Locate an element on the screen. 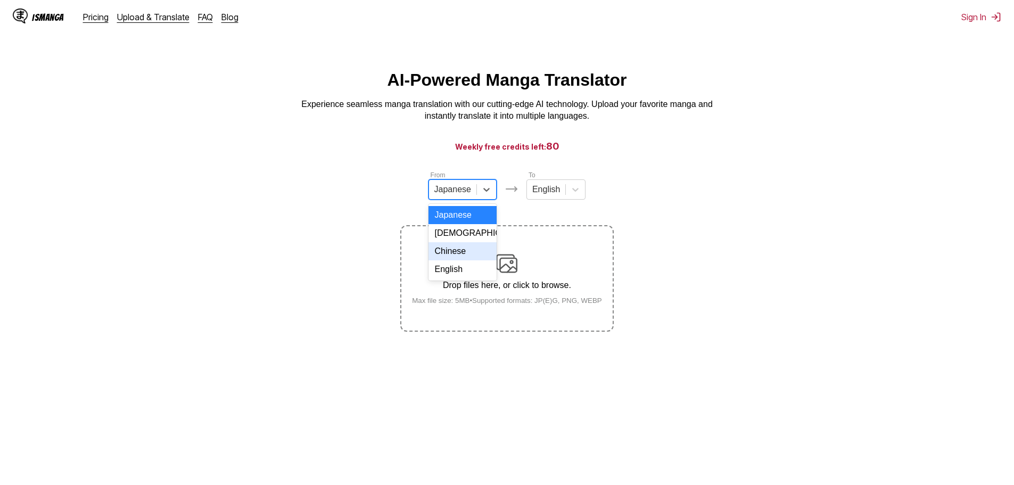  a: Upload & Translate is located at coordinates (153, 17).